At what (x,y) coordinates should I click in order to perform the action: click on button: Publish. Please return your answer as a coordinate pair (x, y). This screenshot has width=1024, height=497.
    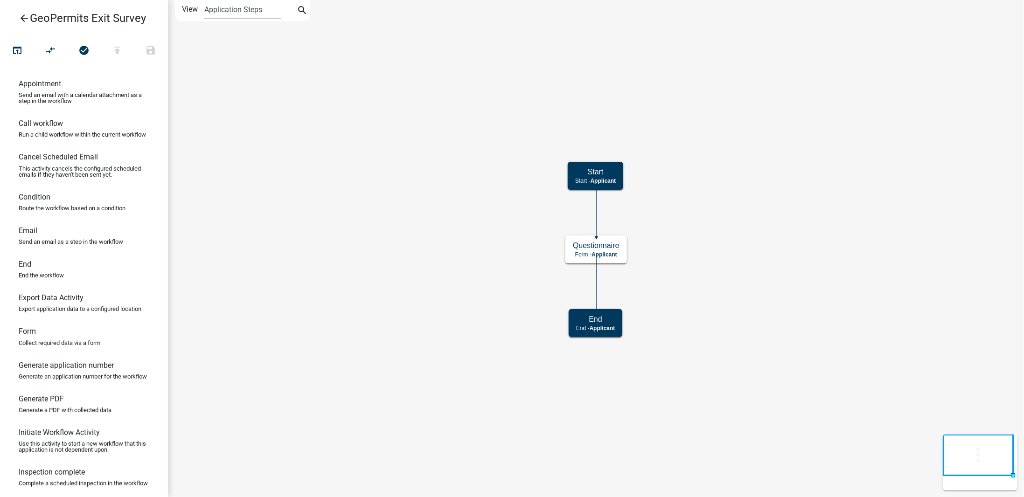
    Looking at the image, I should click on (117, 51).